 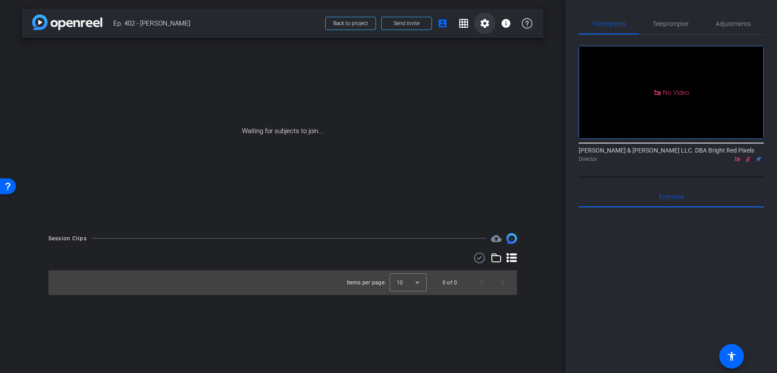 What do you see at coordinates (609, 24) in the screenshot?
I see `span: Participants` at bounding box center [609, 24].